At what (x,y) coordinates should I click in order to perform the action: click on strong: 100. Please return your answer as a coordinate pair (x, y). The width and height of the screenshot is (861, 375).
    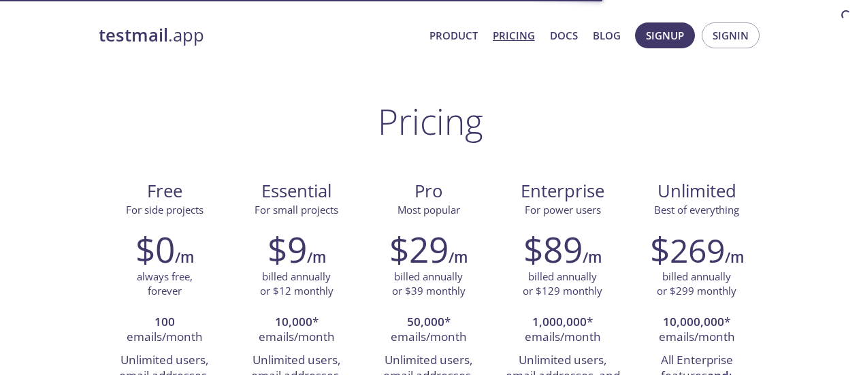
    Looking at the image, I should click on (165, 321).